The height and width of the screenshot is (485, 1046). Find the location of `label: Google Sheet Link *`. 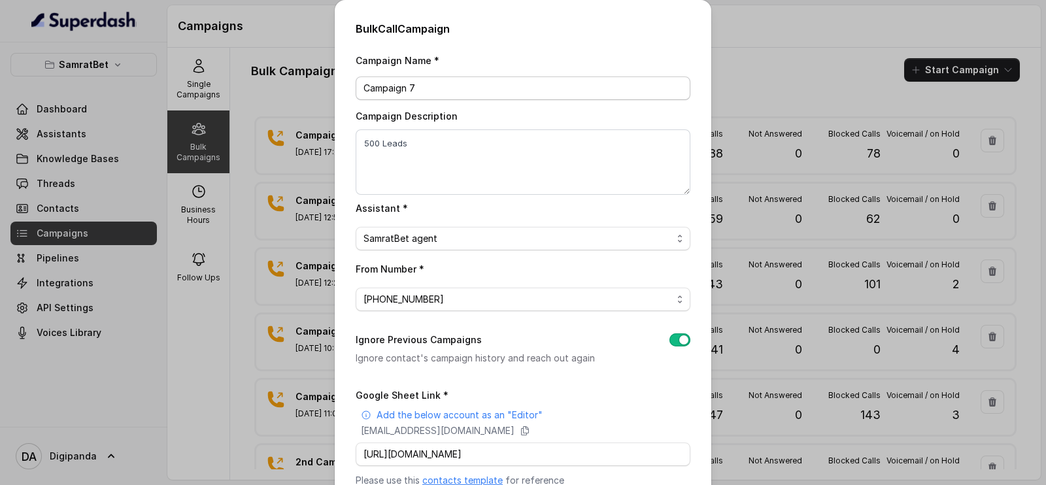

label: Google Sheet Link * is located at coordinates (402, 395).